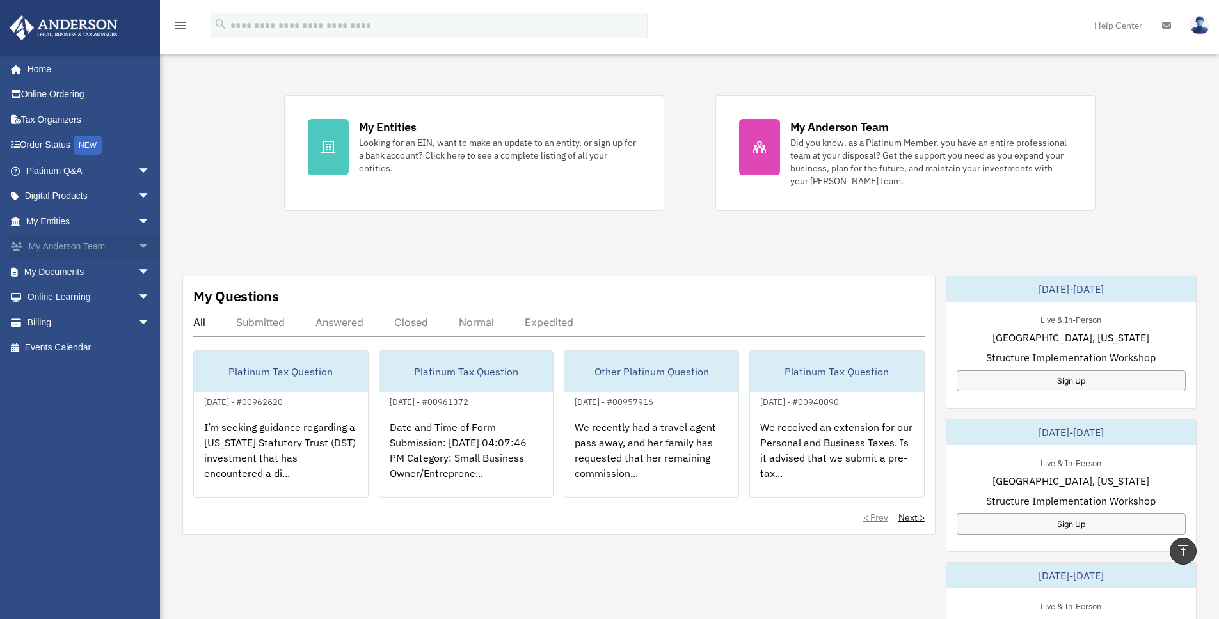 The height and width of the screenshot is (619, 1219). Describe the element at coordinates (86, 69) in the screenshot. I see `a: Home` at that location.